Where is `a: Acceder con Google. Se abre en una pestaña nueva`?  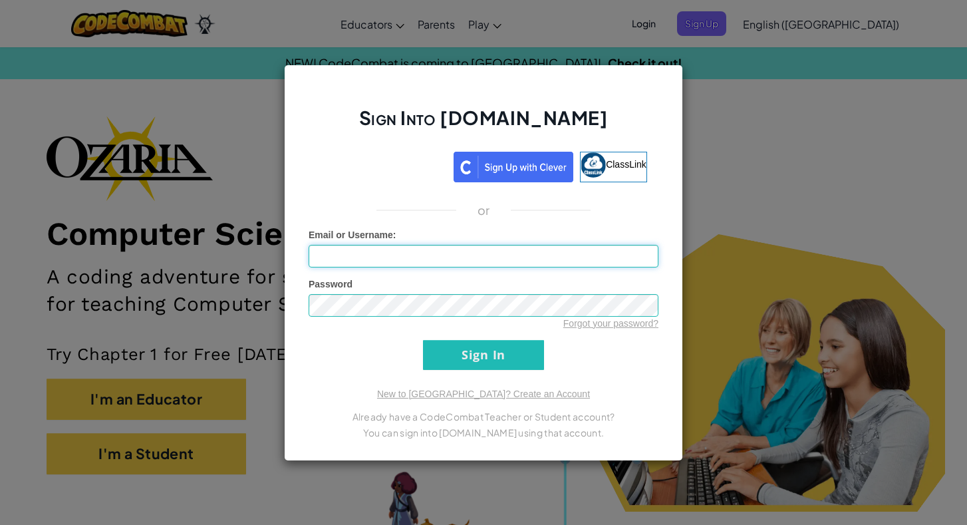
a: Acceder con Google. Se abre en una pestaña nueva is located at coordinates (383, 167).